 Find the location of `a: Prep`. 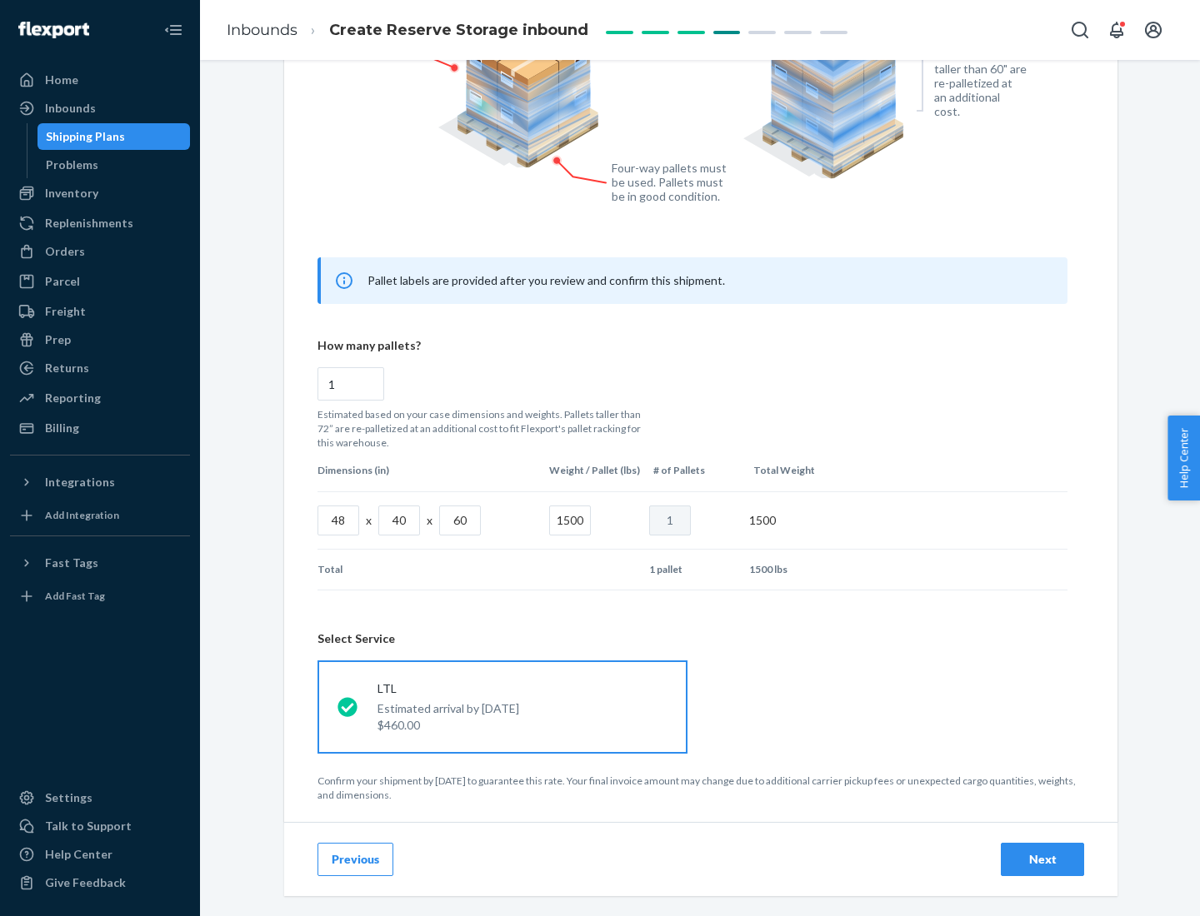

a: Prep is located at coordinates (100, 340).